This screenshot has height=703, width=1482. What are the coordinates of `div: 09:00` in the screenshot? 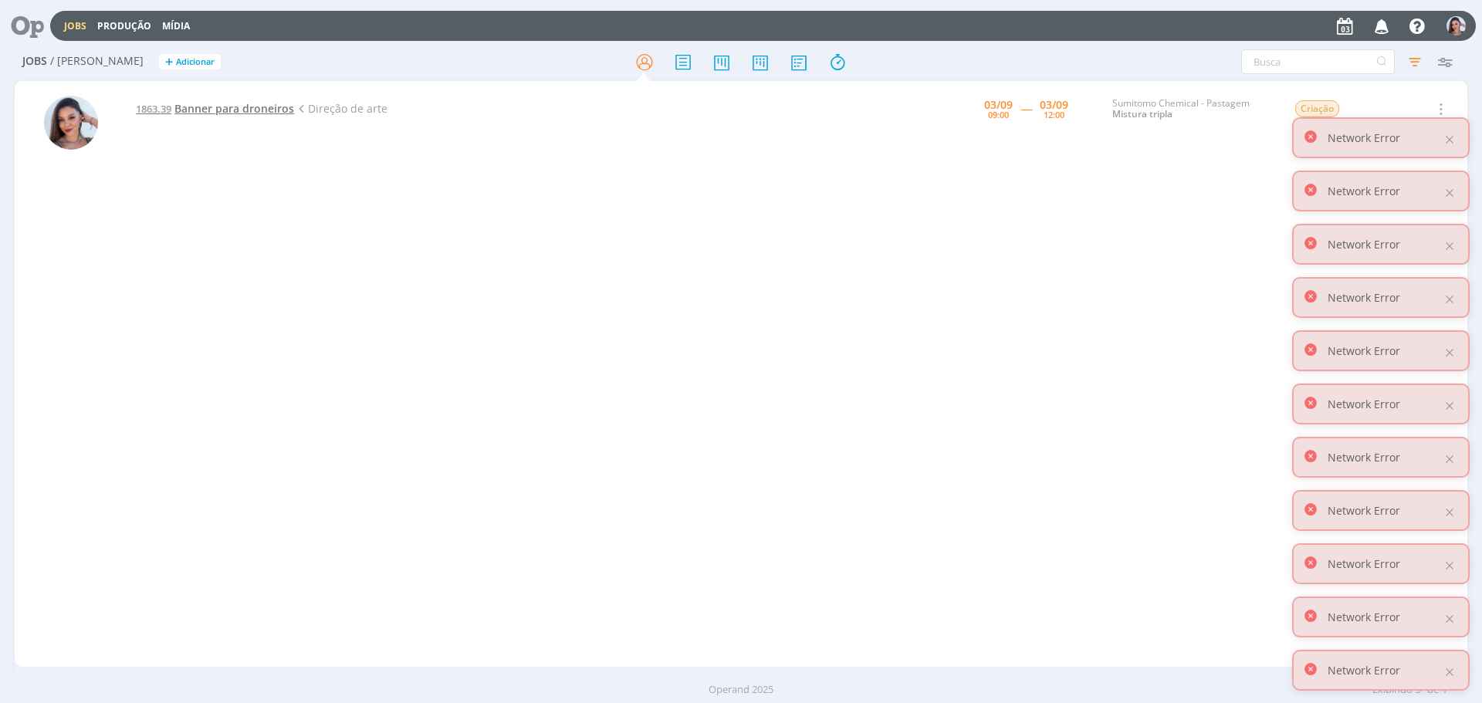 It's located at (998, 114).